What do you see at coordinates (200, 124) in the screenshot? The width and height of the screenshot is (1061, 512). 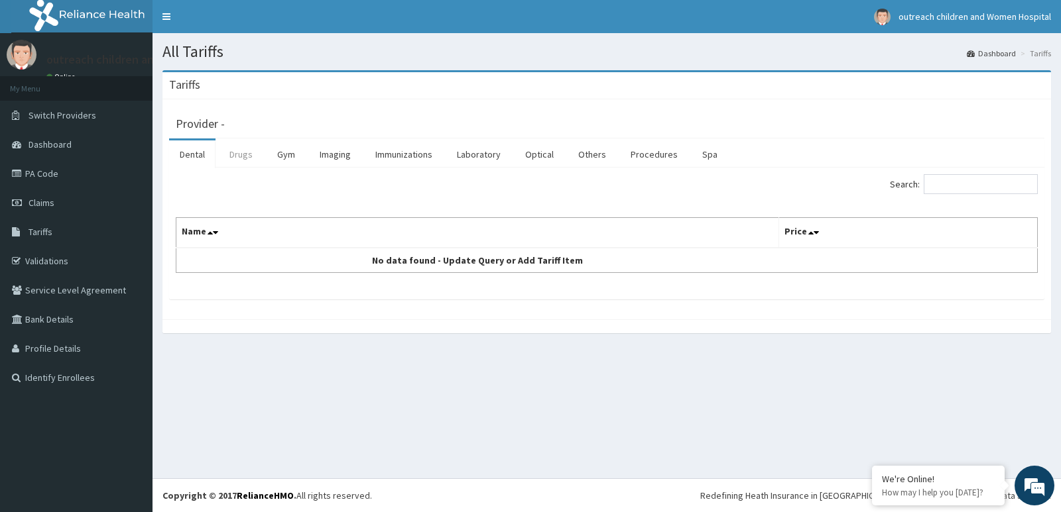 I see `h3: Provider -` at bounding box center [200, 124].